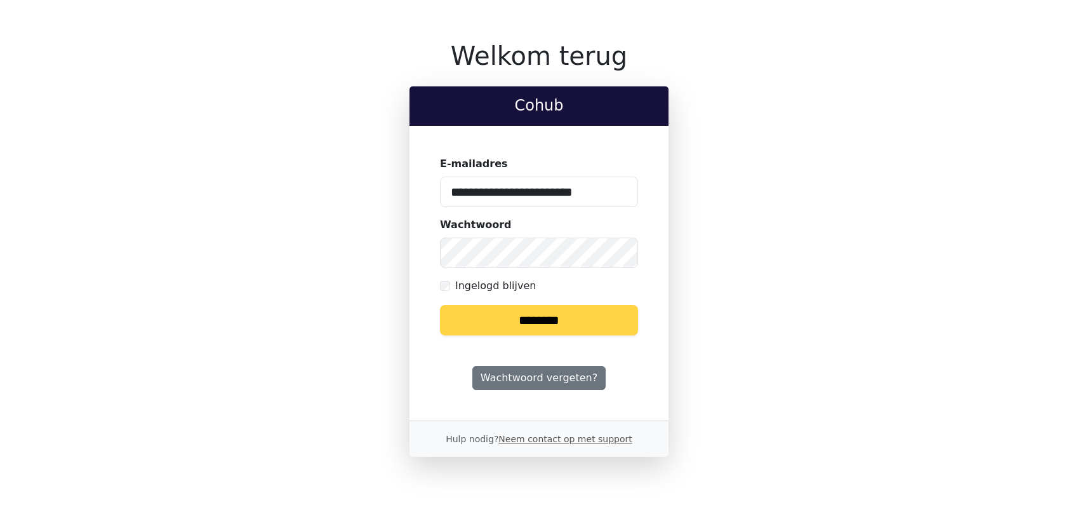 The height and width of the screenshot is (521, 1078). What do you see at coordinates (476, 225) in the screenshot?
I see `label: Wachtwoord` at bounding box center [476, 225].